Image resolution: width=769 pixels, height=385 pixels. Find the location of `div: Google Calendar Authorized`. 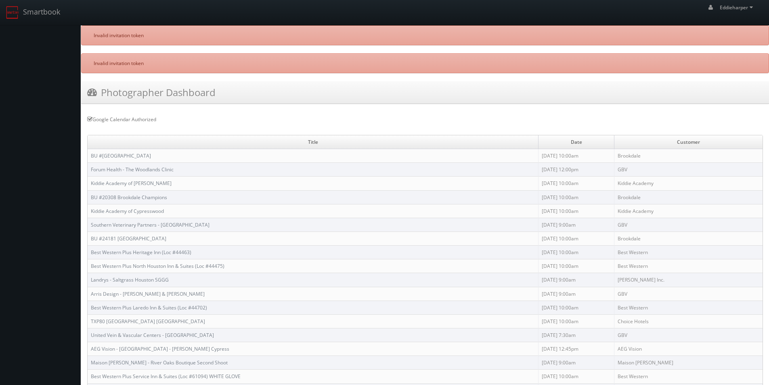

div: Google Calendar Authorized is located at coordinates (425, 119).